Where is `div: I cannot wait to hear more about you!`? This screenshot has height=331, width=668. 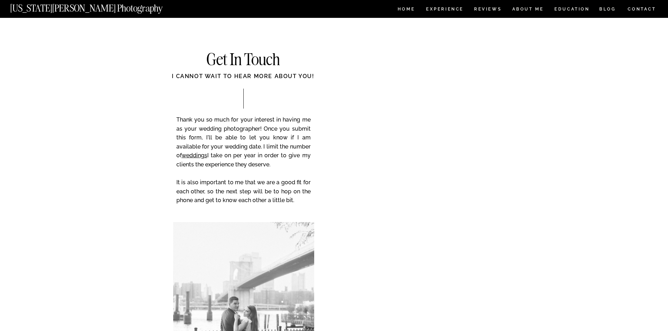
div: I cannot wait to hear more about you! is located at coordinates (243, 80).